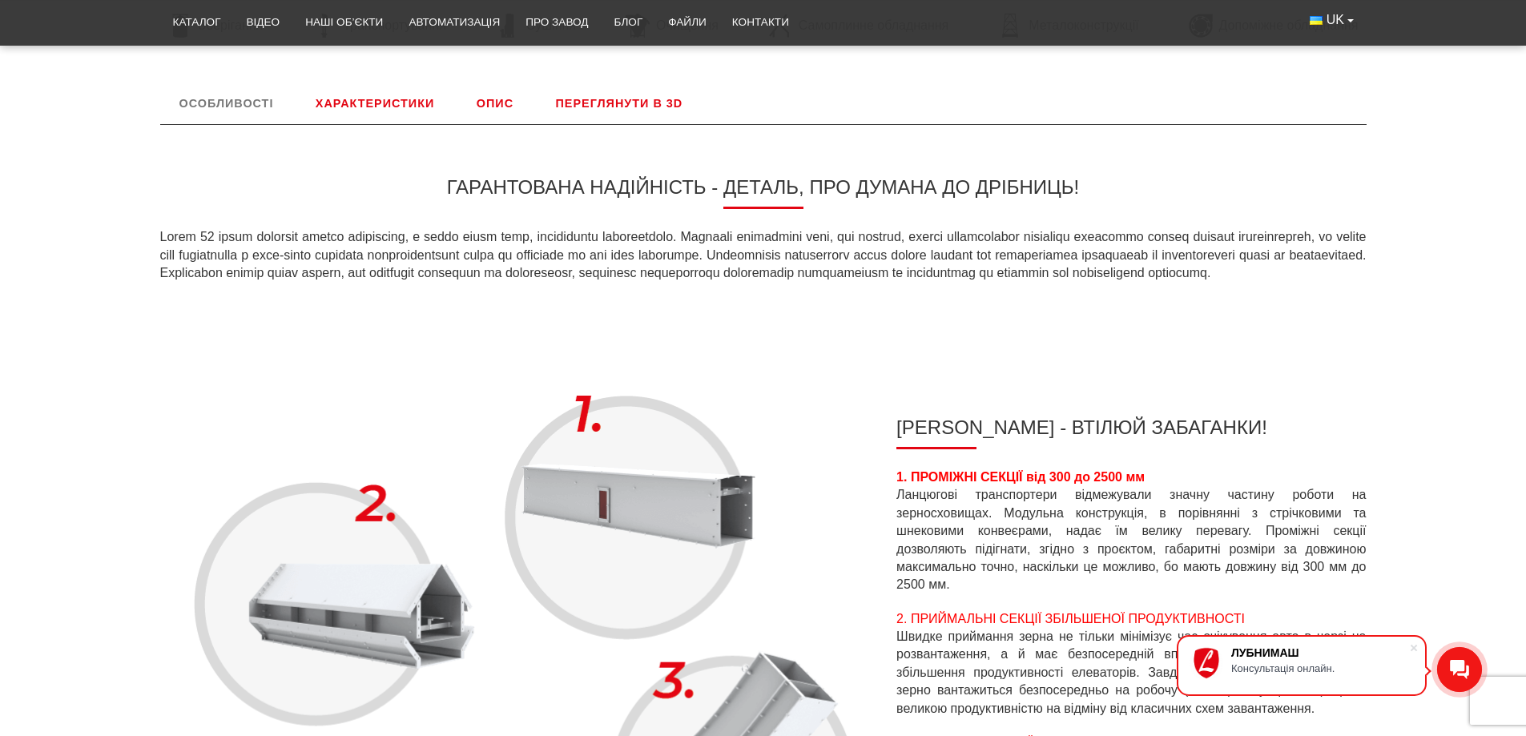 Image resolution: width=1526 pixels, height=736 pixels. Describe the element at coordinates (375, 103) in the screenshot. I see `a: Характеристики` at that location.